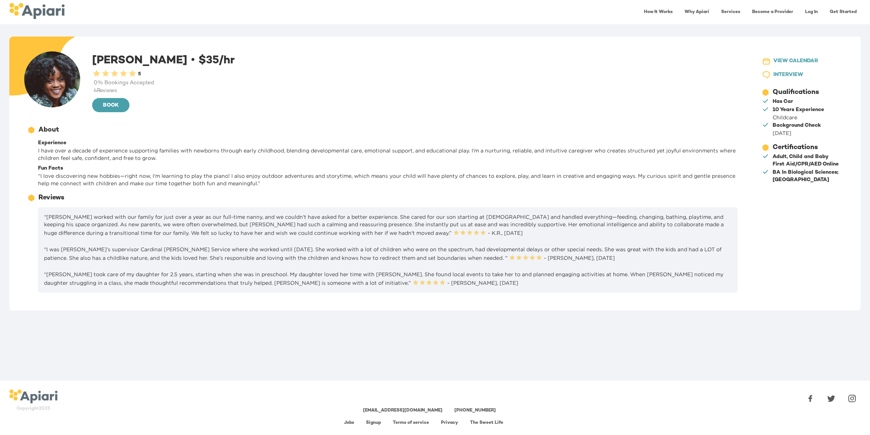  Describe the element at coordinates (111, 106) in the screenshot. I see `span: BOOK` at that location.